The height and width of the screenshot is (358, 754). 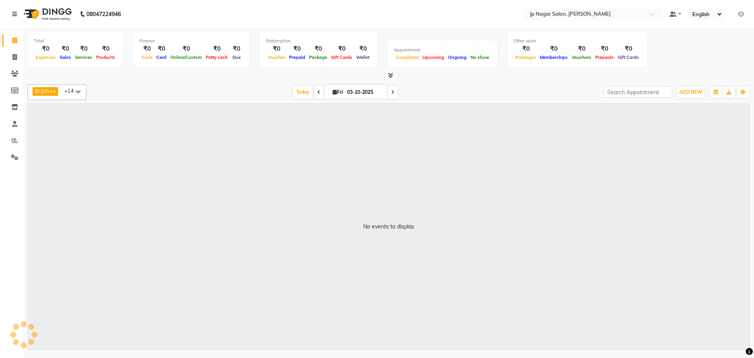 What do you see at coordinates (526, 57) in the screenshot?
I see `span: Packages` at bounding box center [526, 57].